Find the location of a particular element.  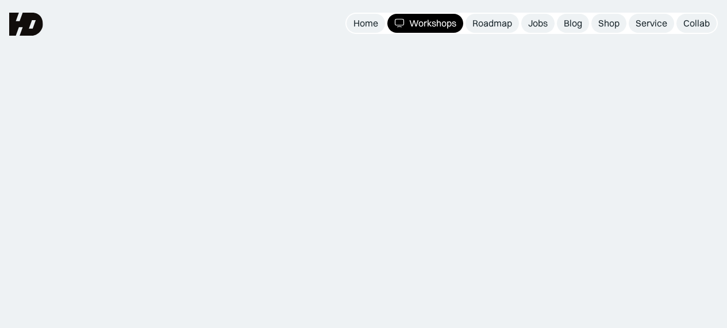

div: Collab is located at coordinates (696, 23).